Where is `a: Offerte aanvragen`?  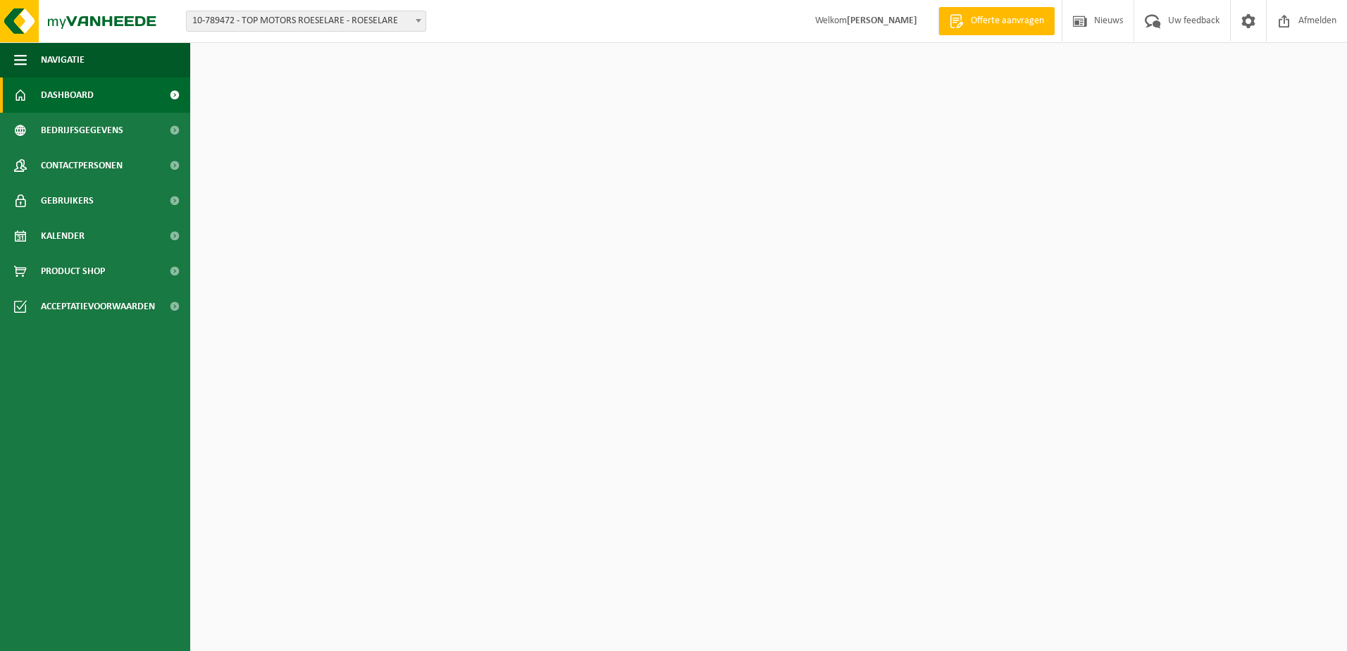
a: Offerte aanvragen is located at coordinates (996, 21).